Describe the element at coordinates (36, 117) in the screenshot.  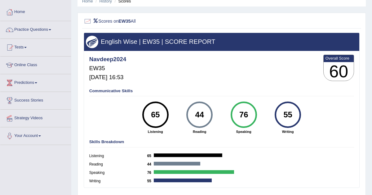
I see `a: Strategy Videos` at that location.